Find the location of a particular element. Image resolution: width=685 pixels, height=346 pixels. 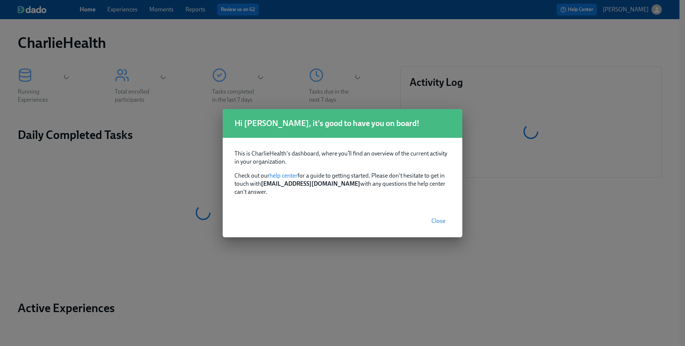

span: Close is located at coordinates (438, 221).